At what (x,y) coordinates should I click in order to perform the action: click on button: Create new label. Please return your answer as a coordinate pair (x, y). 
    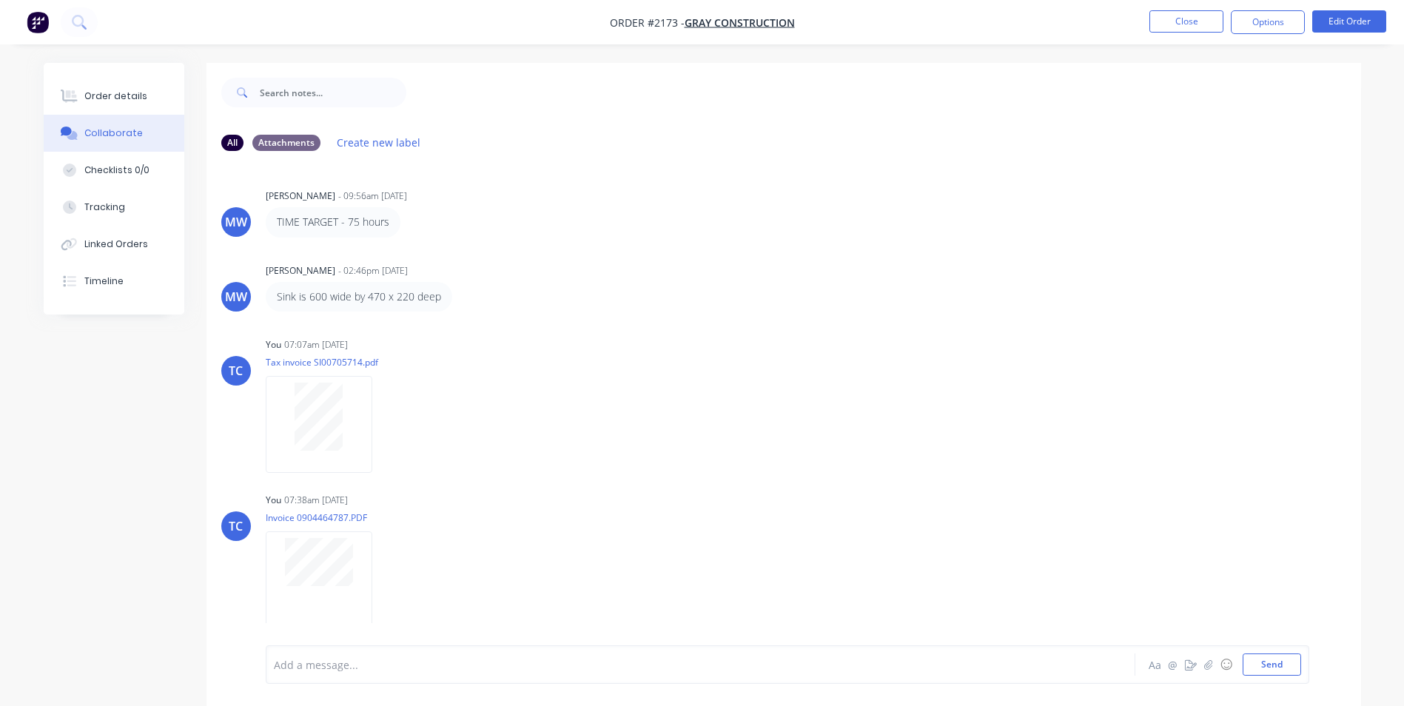
    Looking at the image, I should click on (379, 142).